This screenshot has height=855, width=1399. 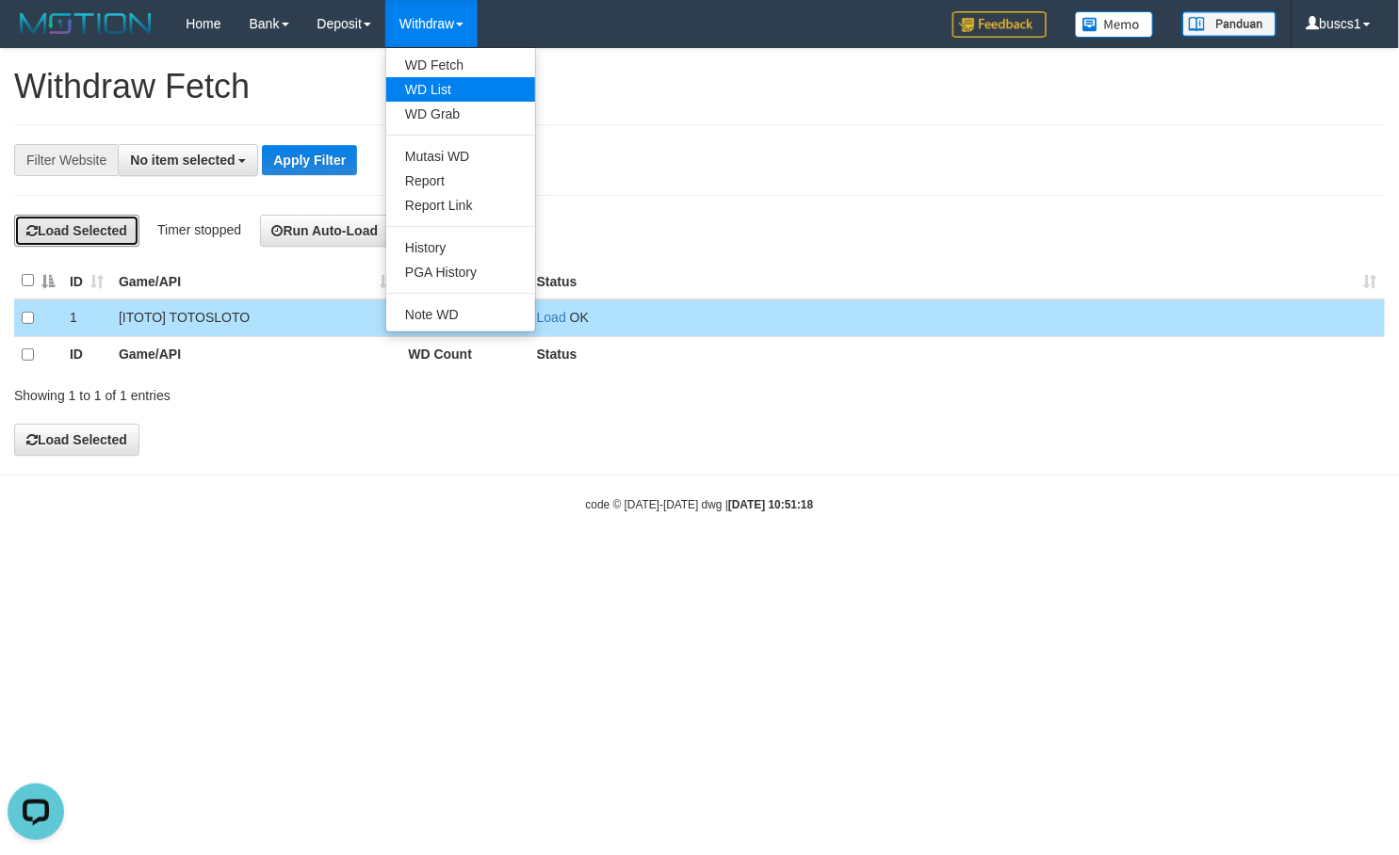 I want to click on img: Button%20Memo.svg, so click(x=1115, y=24).